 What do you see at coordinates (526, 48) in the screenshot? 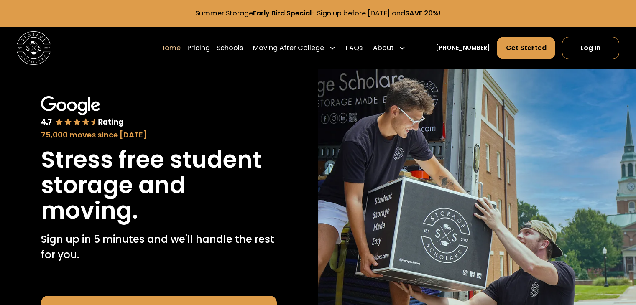
I see `a: Get Started` at bounding box center [526, 48].